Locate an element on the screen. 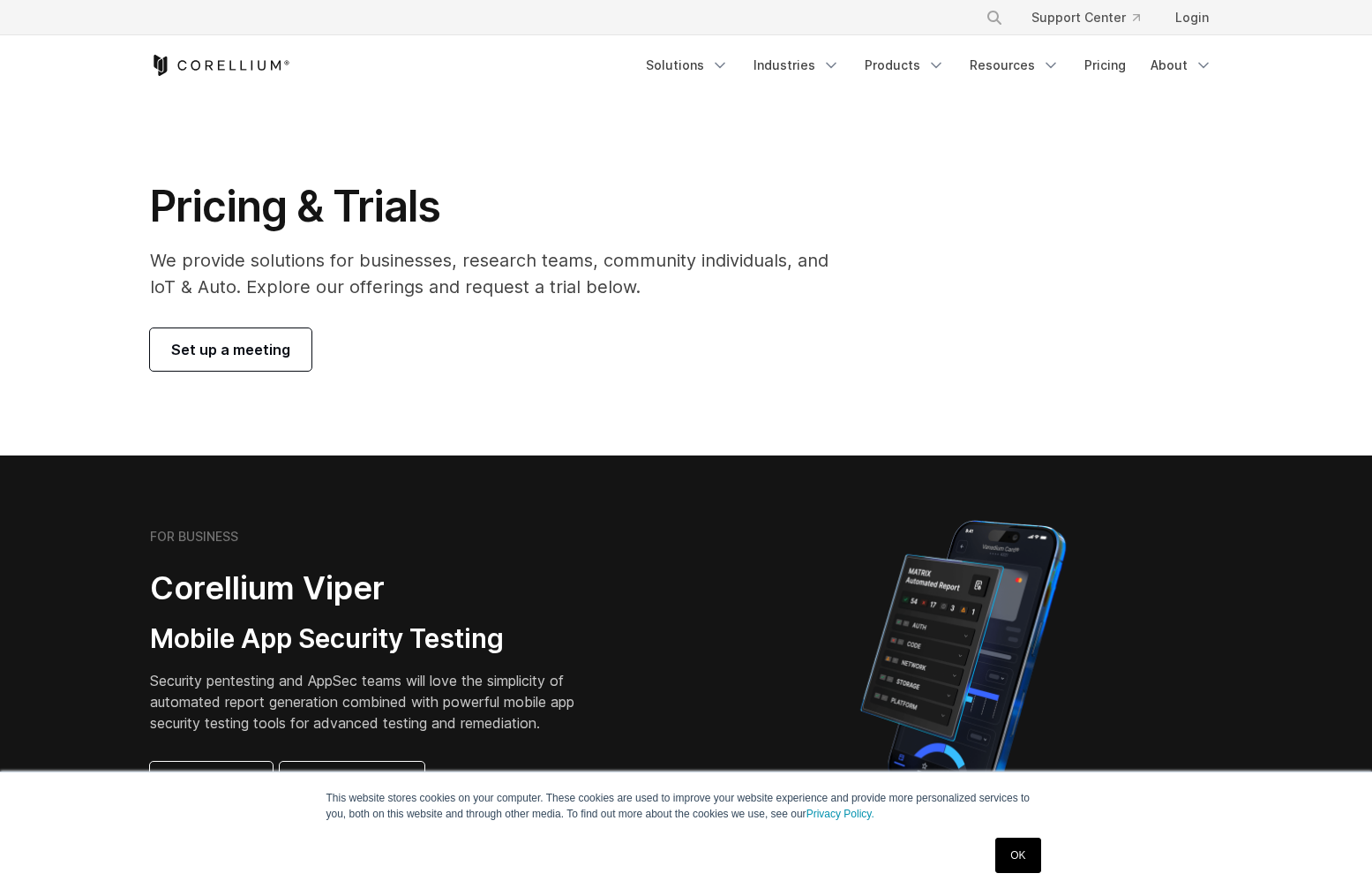  a: Set up a meeting is located at coordinates (230, 350).